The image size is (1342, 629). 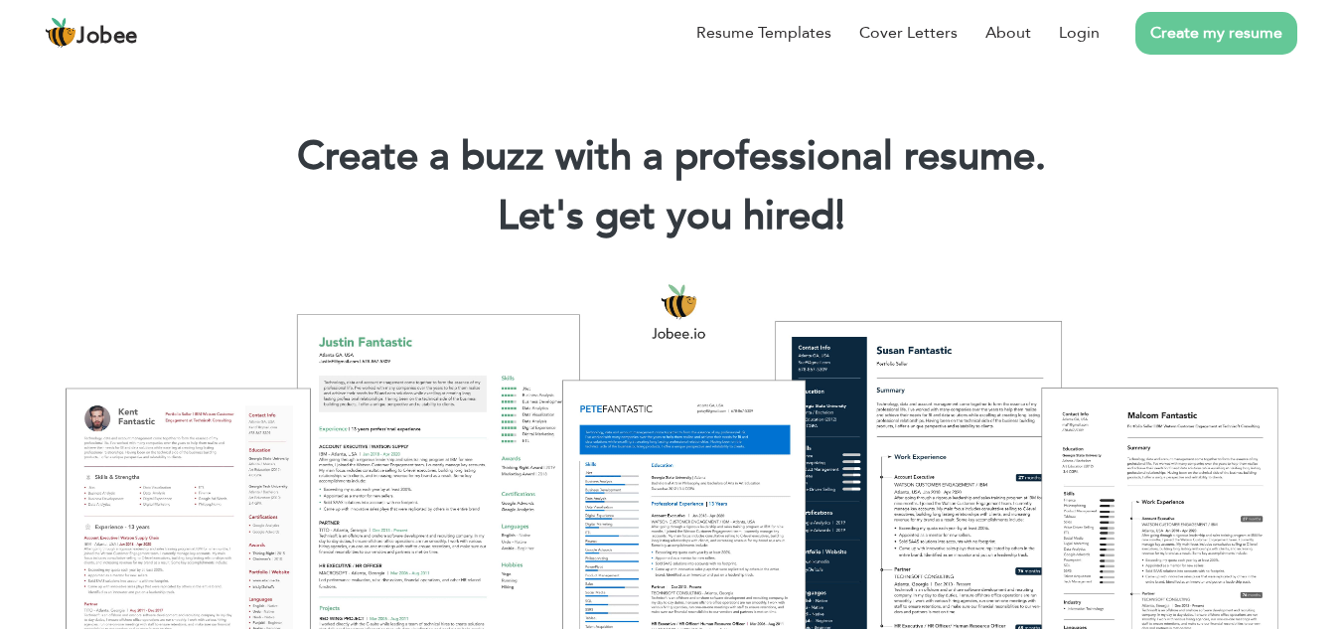 What do you see at coordinates (1079, 33) in the screenshot?
I see `a: Login` at bounding box center [1079, 33].